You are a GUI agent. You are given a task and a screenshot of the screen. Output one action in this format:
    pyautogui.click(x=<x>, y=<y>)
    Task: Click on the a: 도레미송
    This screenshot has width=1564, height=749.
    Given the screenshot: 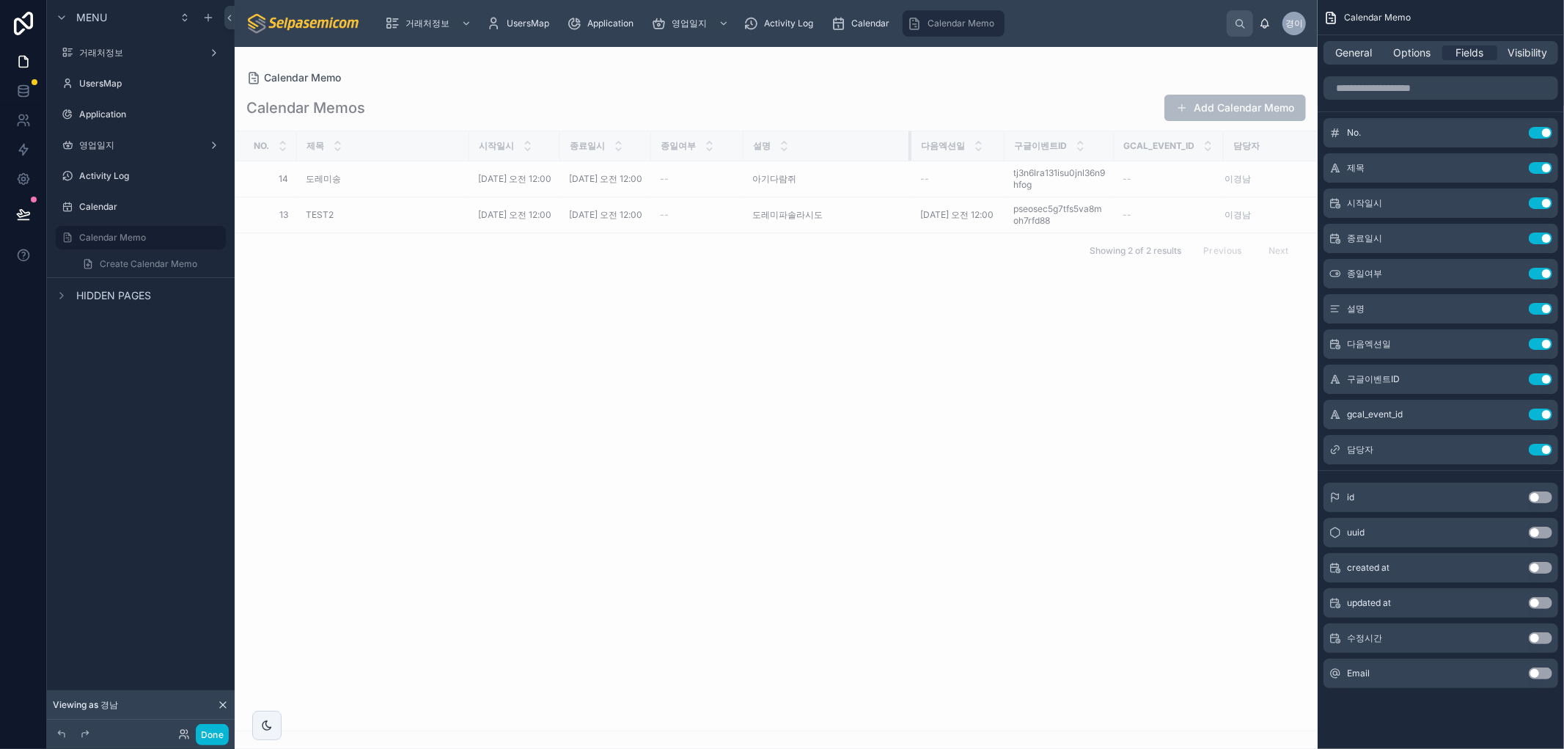 What is the action you would take?
    pyautogui.click(x=383, y=179)
    